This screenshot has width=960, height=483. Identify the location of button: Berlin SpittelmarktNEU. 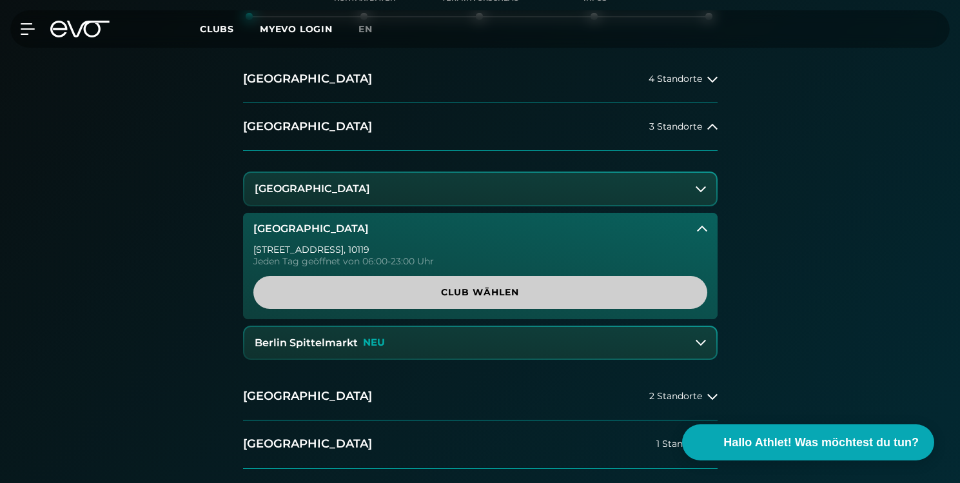
(480, 343).